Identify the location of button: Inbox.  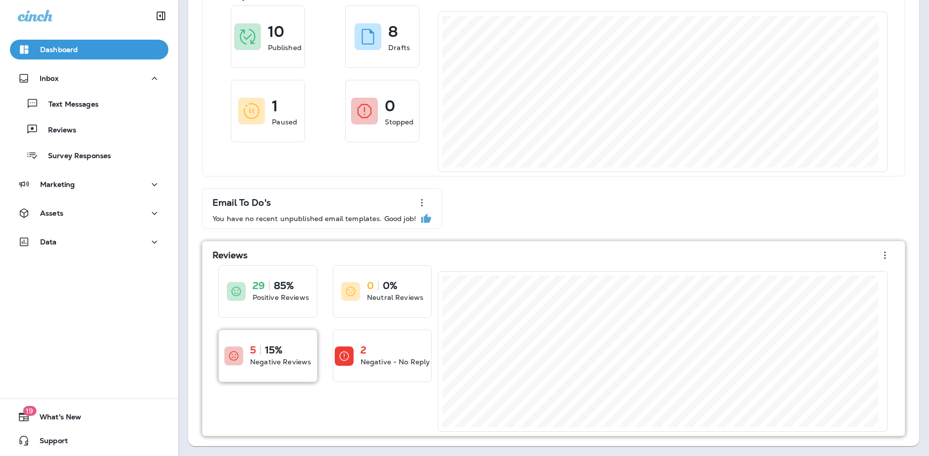
(89, 78).